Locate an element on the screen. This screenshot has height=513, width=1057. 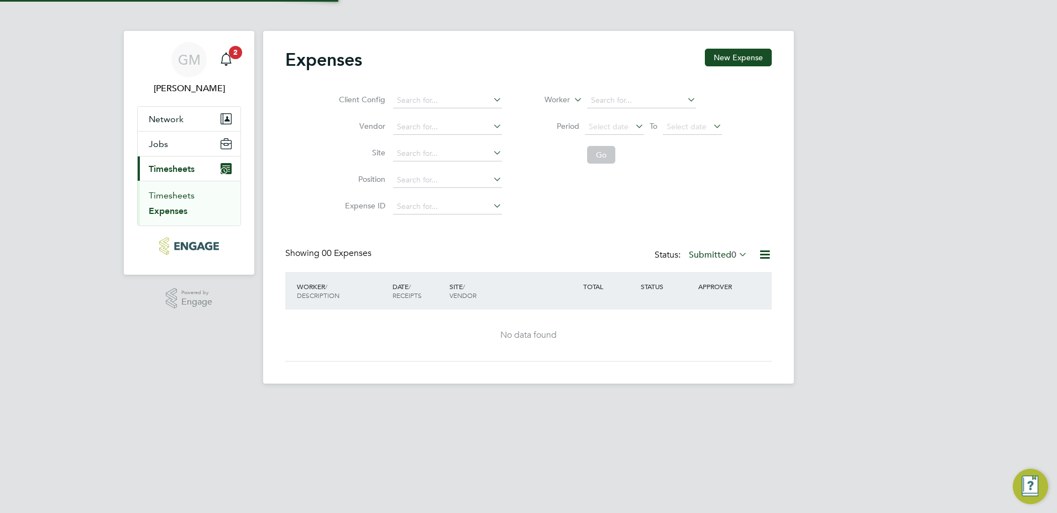
label: Period is located at coordinates (554, 126).